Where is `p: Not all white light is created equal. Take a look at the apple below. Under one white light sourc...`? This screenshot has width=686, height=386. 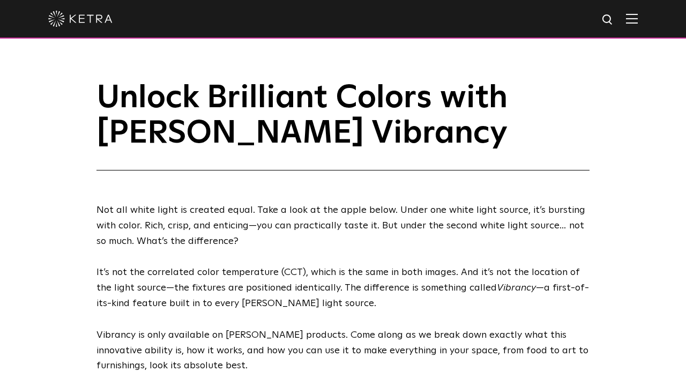
p: Not all white light is created equal. Take a look at the apple below. Under one white light sourc... is located at coordinates (343, 226).